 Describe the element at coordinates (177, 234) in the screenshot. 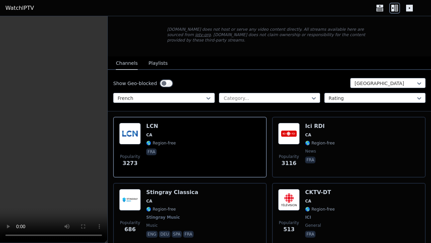

I see `p: spa` at that location.